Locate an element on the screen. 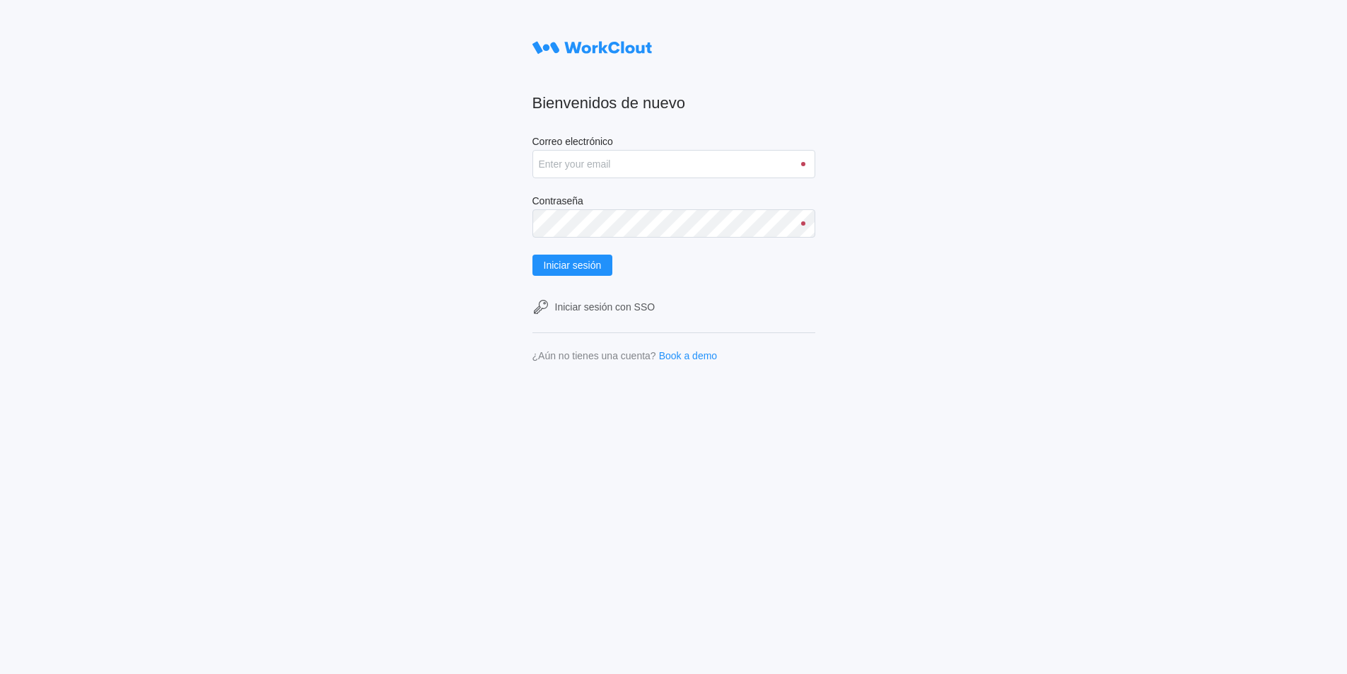 The width and height of the screenshot is (1347, 674). h2: Bienvenidos de nuevo is located at coordinates (674, 103).